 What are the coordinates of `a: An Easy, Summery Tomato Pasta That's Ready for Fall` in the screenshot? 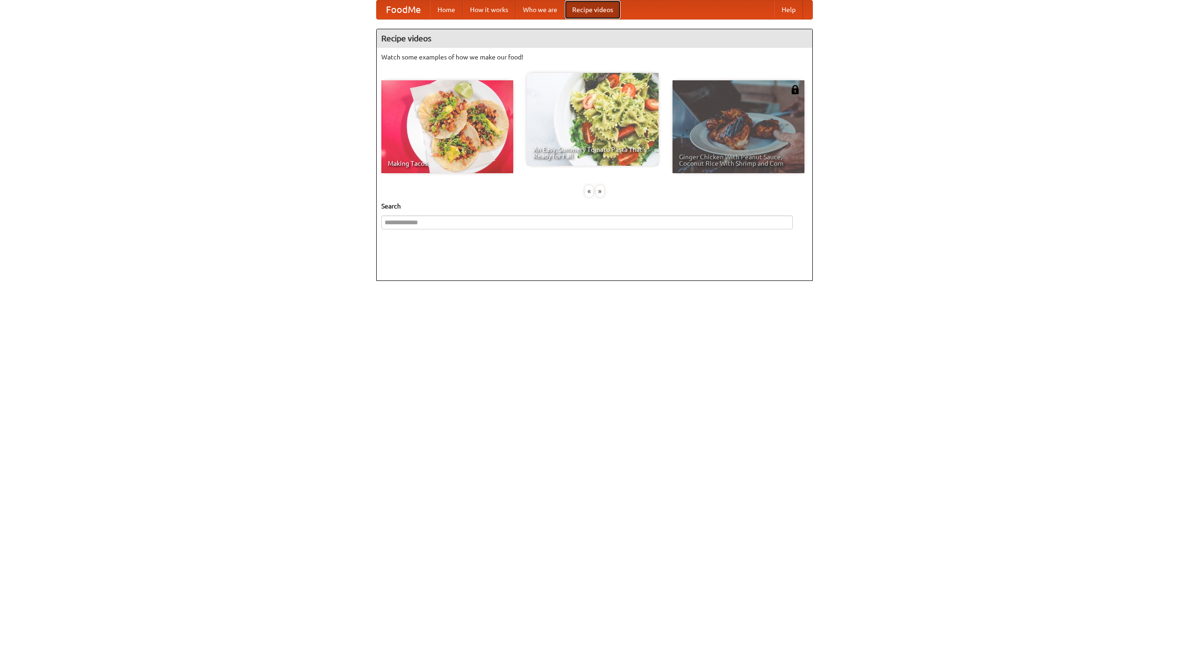 It's located at (593, 119).